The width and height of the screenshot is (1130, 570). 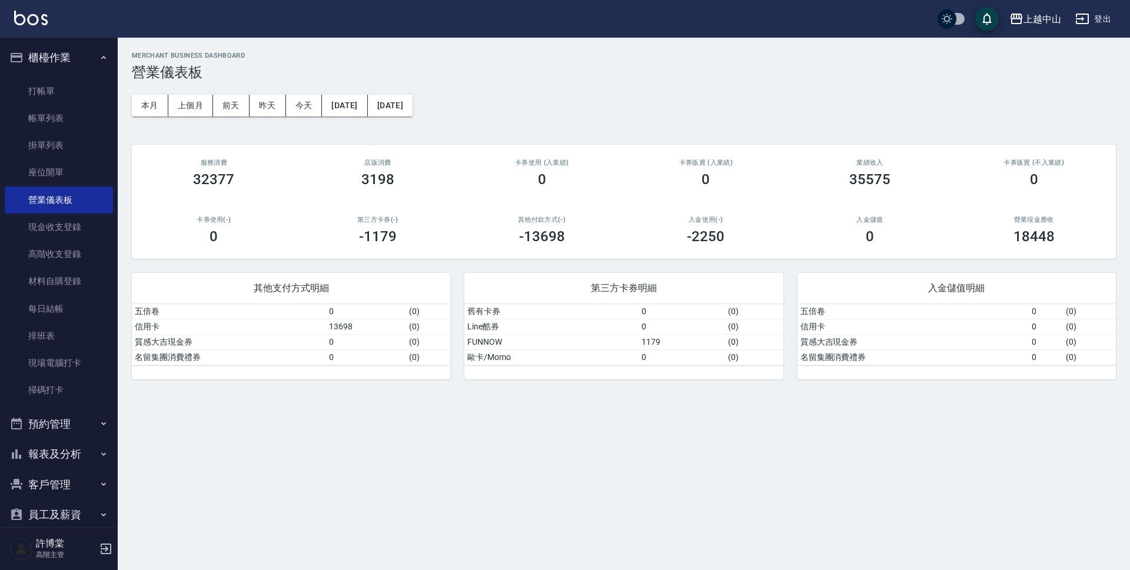 What do you see at coordinates (705, 162) in the screenshot?
I see `h2: 卡券販賣 (入業績)` at bounding box center [705, 162].